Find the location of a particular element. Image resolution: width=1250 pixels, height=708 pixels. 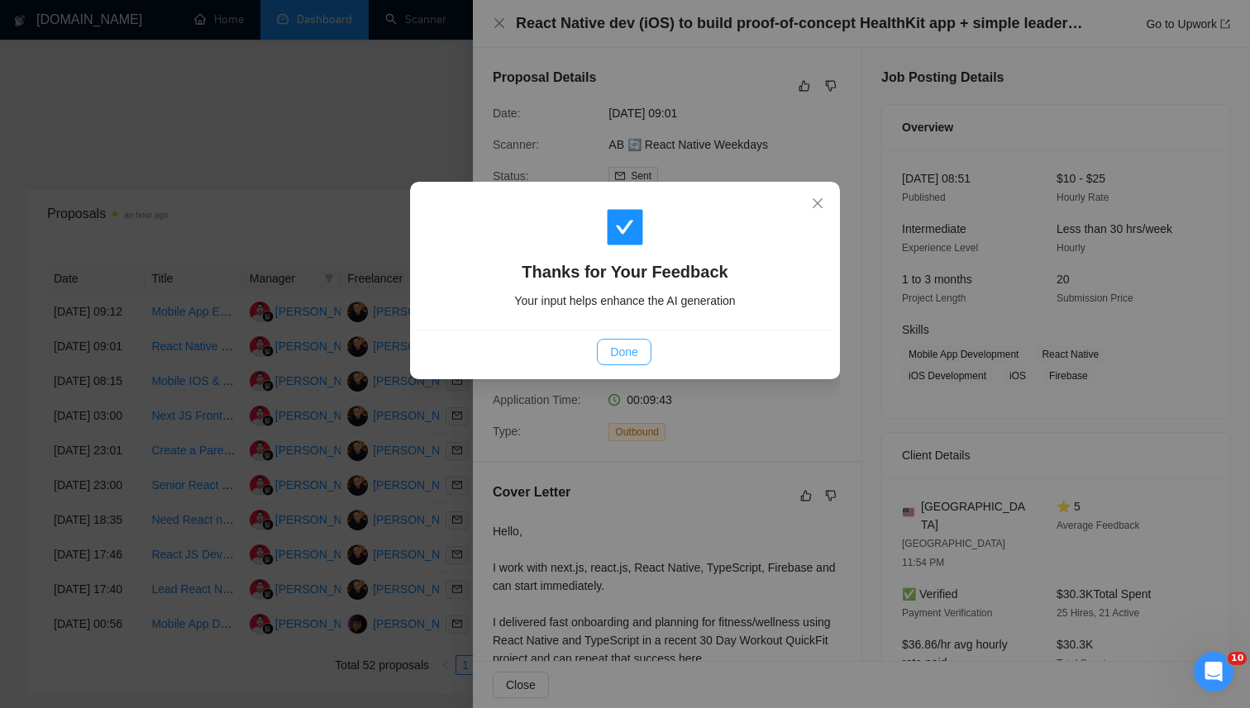

span: Done is located at coordinates (623, 352).